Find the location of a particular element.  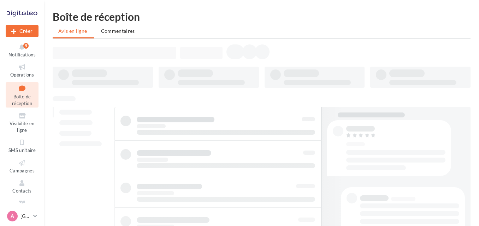

a: Boîte de réception is located at coordinates (22, 95).